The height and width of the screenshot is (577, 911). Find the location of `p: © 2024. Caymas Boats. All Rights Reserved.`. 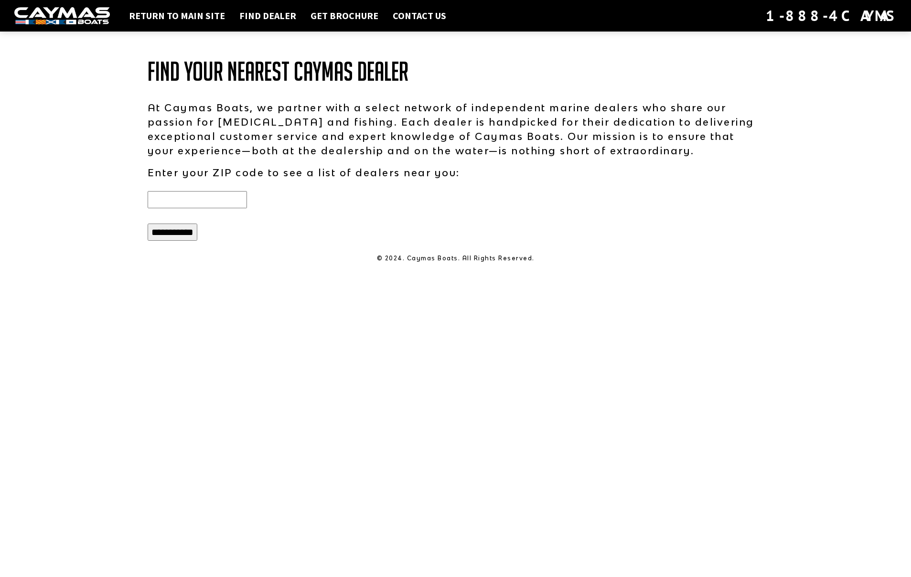

p: © 2024. Caymas Boats. All Rights Reserved. is located at coordinates (456, 259).